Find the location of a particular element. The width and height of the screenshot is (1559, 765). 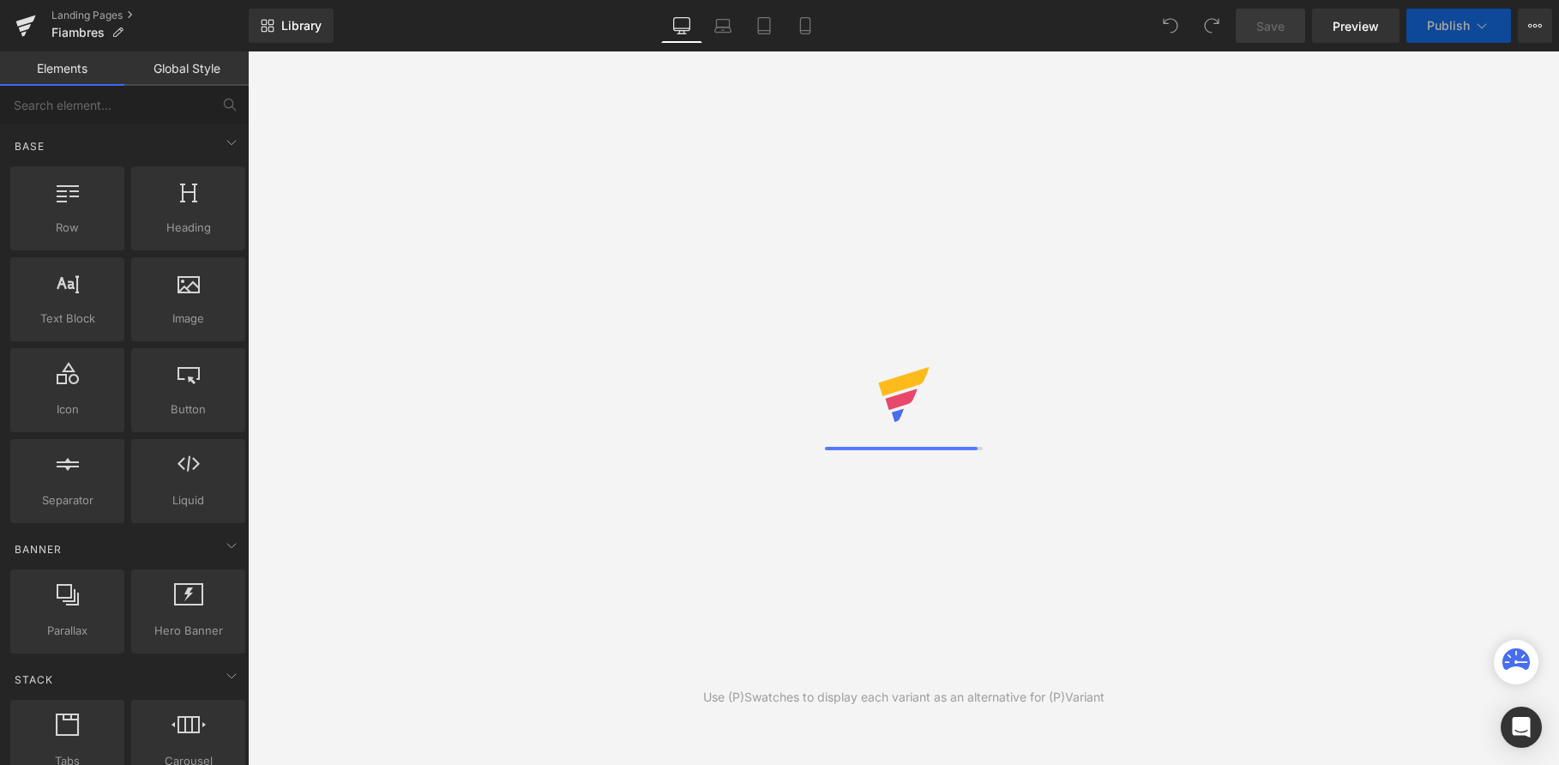

span: Icon is located at coordinates (67, 409).